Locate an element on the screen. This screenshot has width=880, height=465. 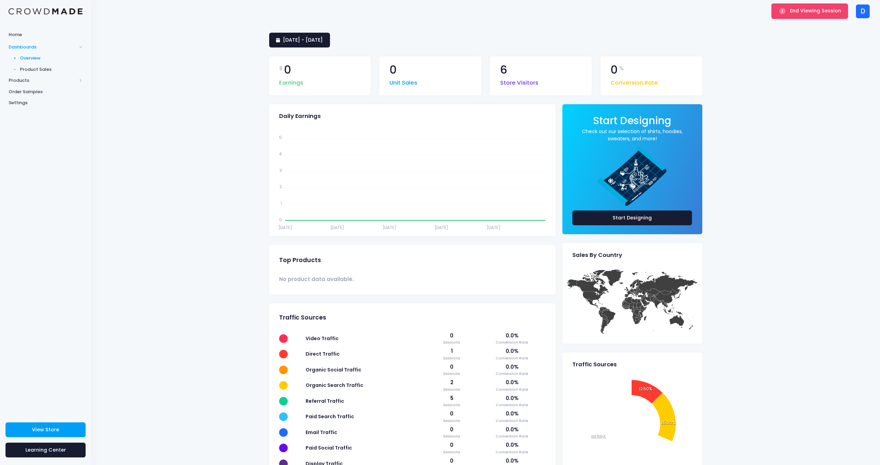
tspan: 1 is located at coordinates (281, 203).